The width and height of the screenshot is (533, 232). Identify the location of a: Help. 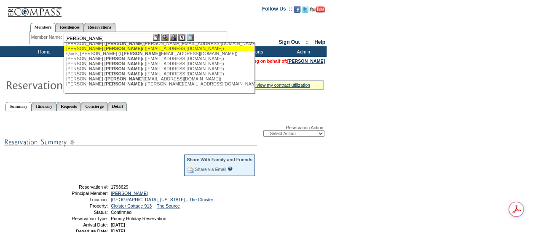
(320, 42).